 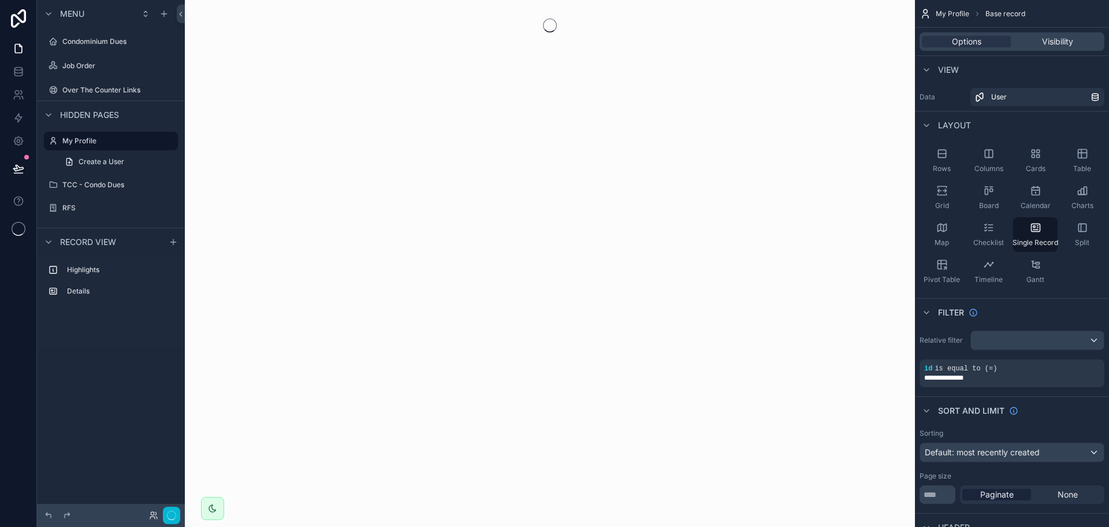 What do you see at coordinates (111, 42) in the screenshot?
I see `a: Condominium Dues` at bounding box center [111, 42].